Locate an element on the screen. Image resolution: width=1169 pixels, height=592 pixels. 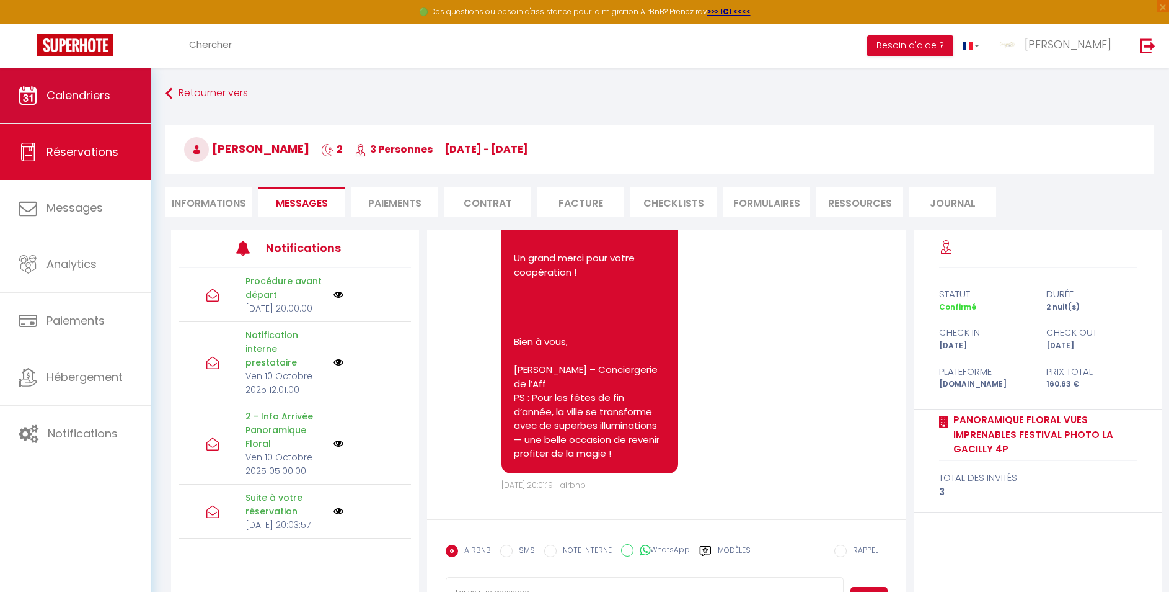
span: Paiements is located at coordinates (76, 320).